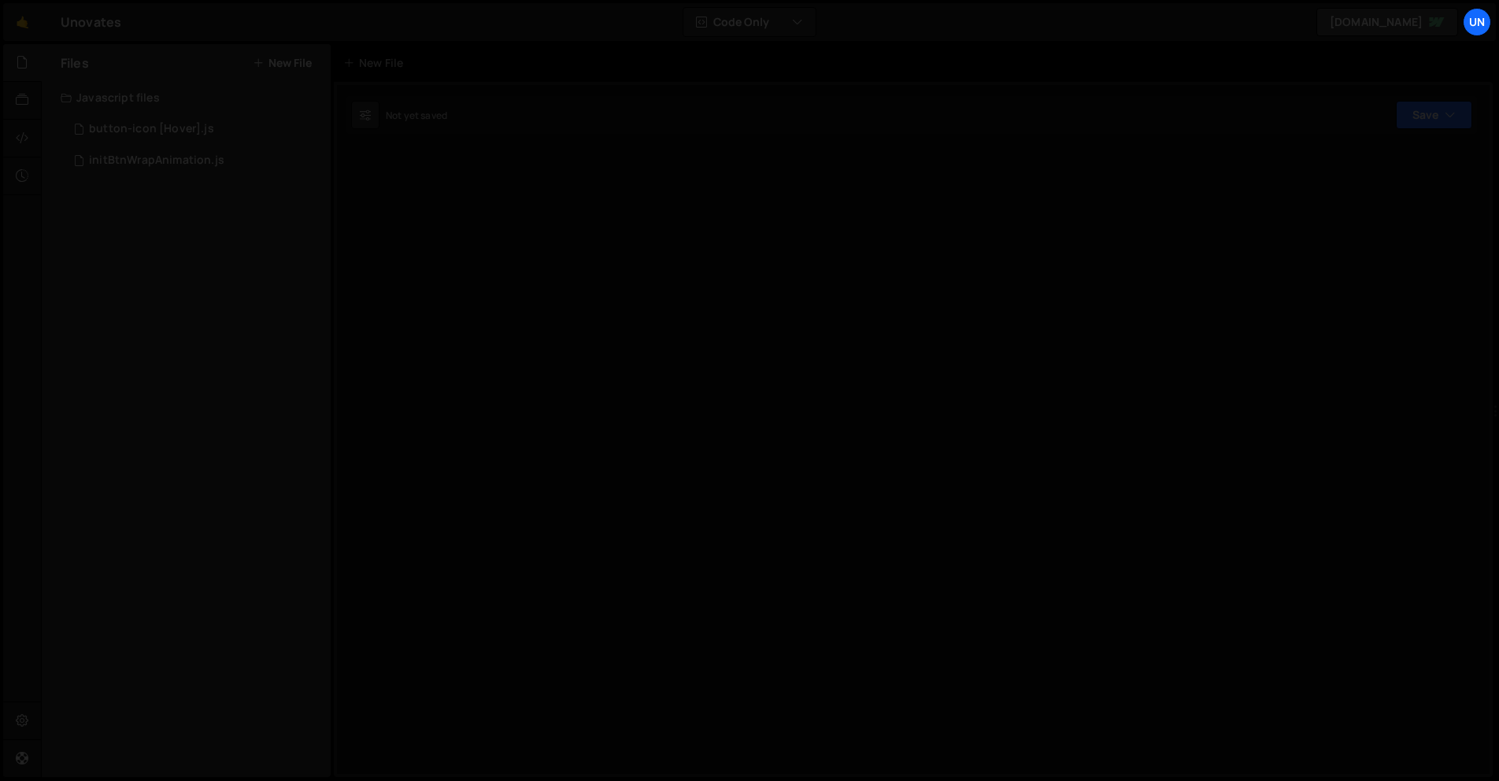 This screenshot has height=781, width=1499. What do you see at coordinates (75, 63) in the screenshot?
I see `h2: Files` at bounding box center [75, 63].